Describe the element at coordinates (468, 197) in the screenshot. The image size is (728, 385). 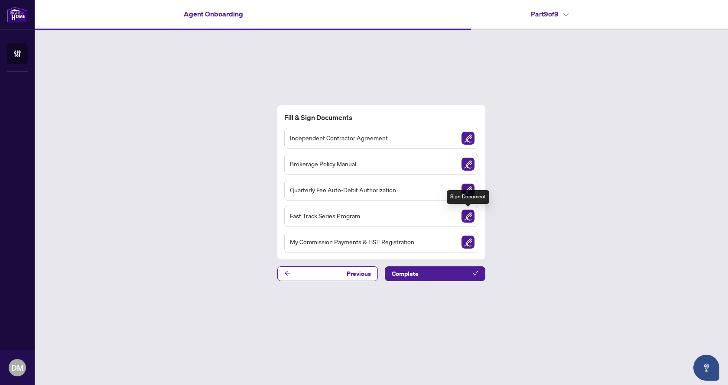
I see `div: Sign Document` at that location.